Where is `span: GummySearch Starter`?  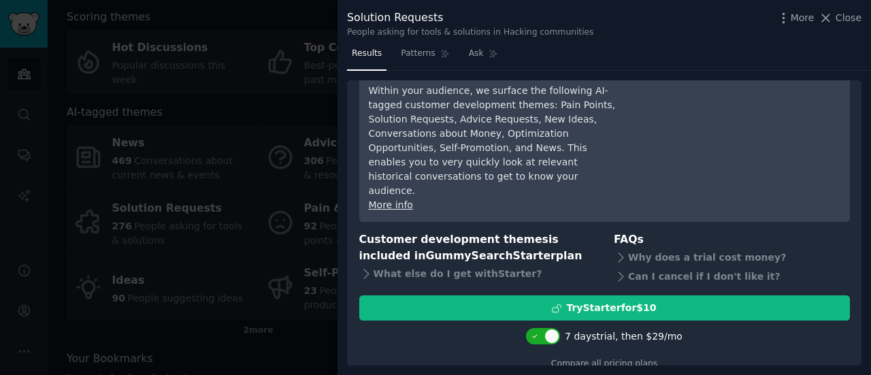 span: GummySearch Starter is located at coordinates (490, 255).